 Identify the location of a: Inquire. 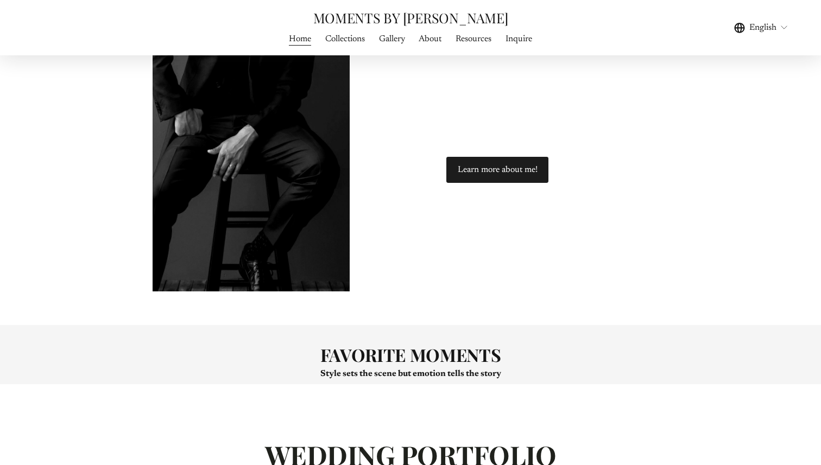
(519, 39).